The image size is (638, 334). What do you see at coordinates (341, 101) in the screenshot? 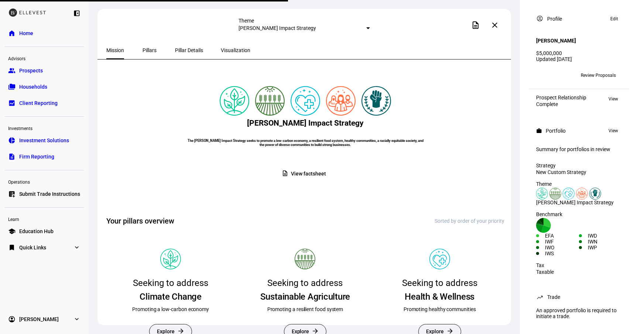
I see `img: corporateDiversity.colored.svg` at bounding box center [341, 101].